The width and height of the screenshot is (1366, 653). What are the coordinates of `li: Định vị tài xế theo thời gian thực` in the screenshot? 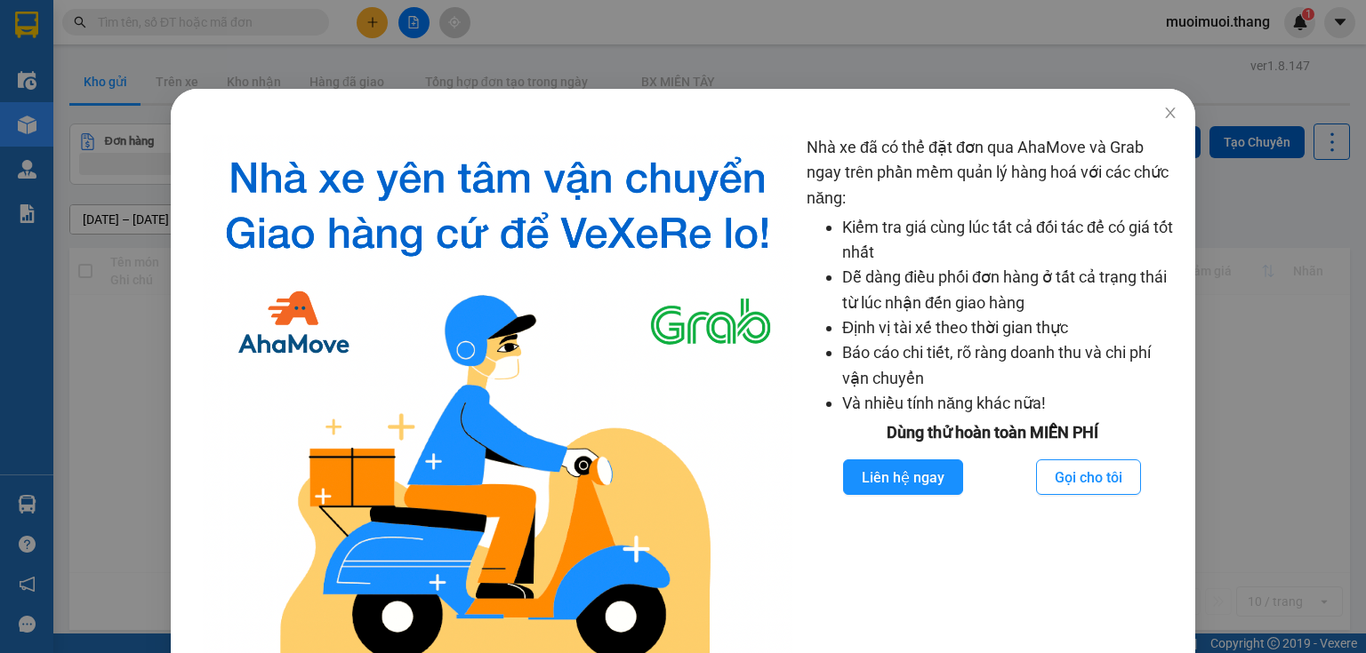 It's located at (1009, 328).